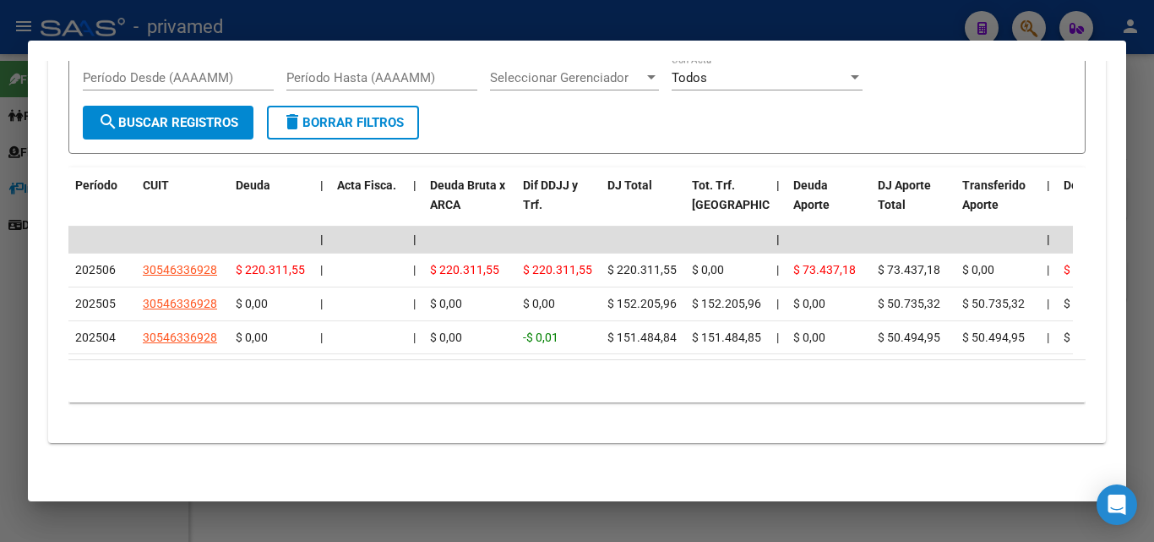 Image resolution: width=1154 pixels, height=542 pixels. Describe the element at coordinates (914, 205) in the screenshot. I see `datatable-header-cell: DJ Aporte Total` at that location.